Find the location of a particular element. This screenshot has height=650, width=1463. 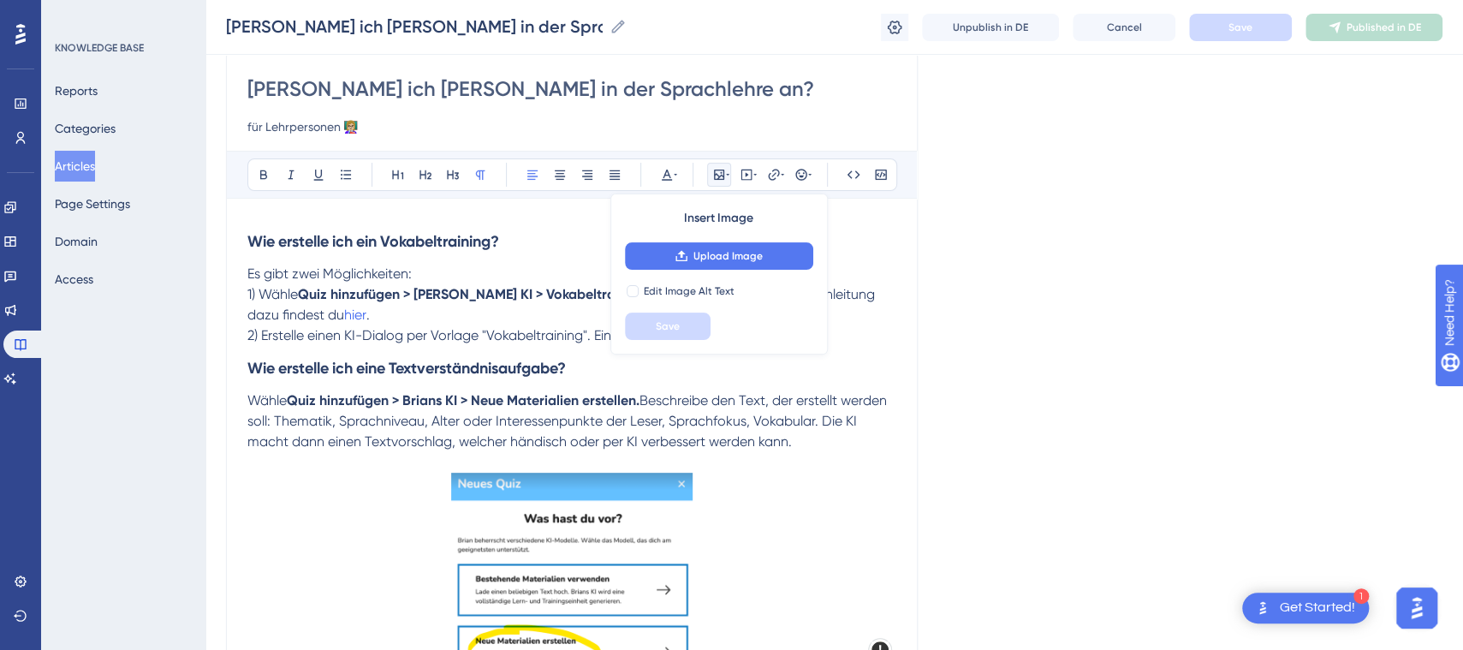

input: Article Name is located at coordinates (414, 27).